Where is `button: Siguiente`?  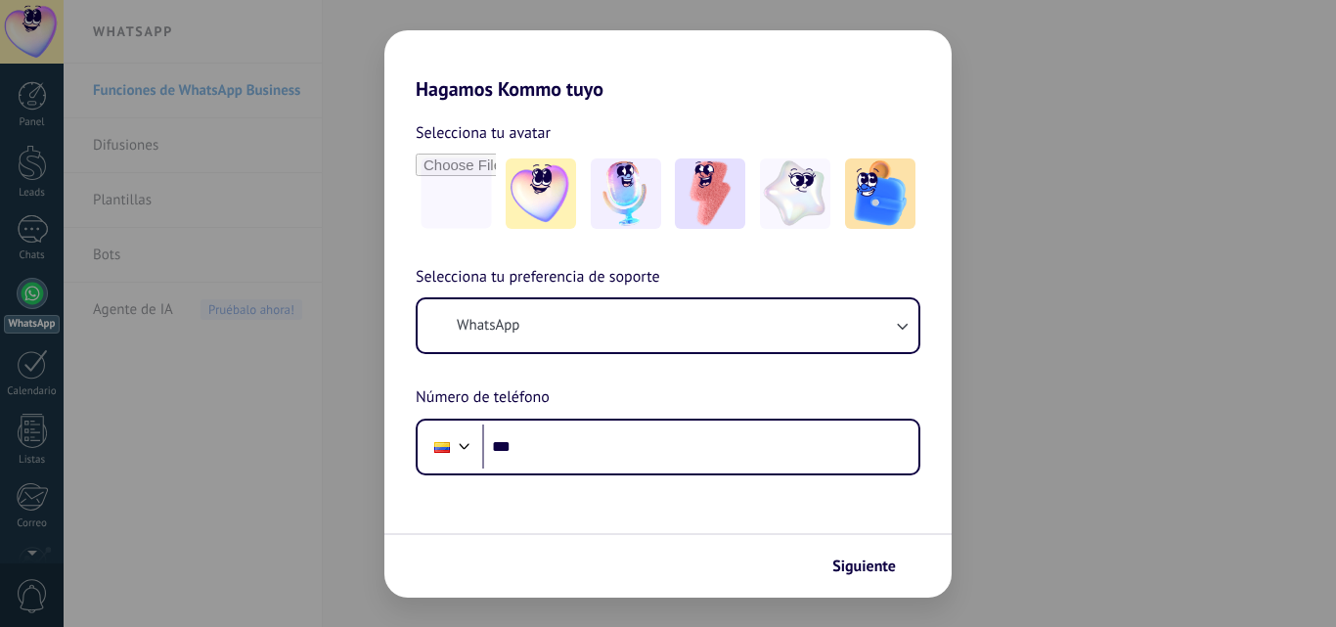 button: Siguiente is located at coordinates (872, 566).